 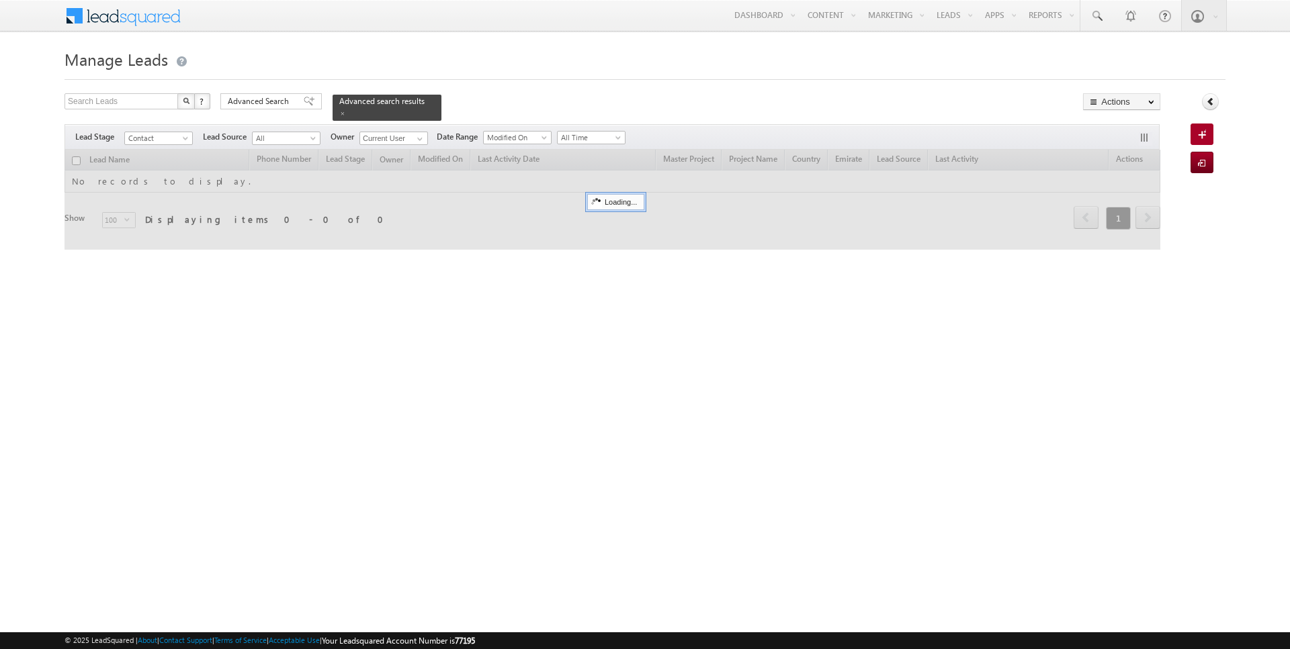 What do you see at coordinates (156, 138) in the screenshot?
I see `span: Contact` at bounding box center [156, 138].